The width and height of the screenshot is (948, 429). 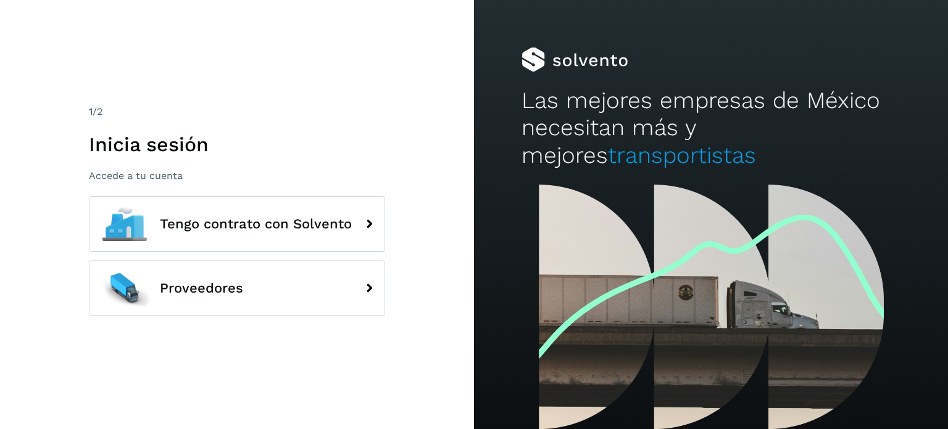 What do you see at coordinates (201, 288) in the screenshot?
I see `span: Proveedores` at bounding box center [201, 288].